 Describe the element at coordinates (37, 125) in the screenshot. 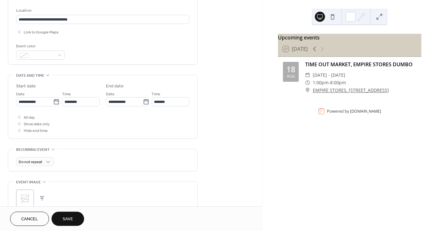

I see `span: Show date only` at that location.